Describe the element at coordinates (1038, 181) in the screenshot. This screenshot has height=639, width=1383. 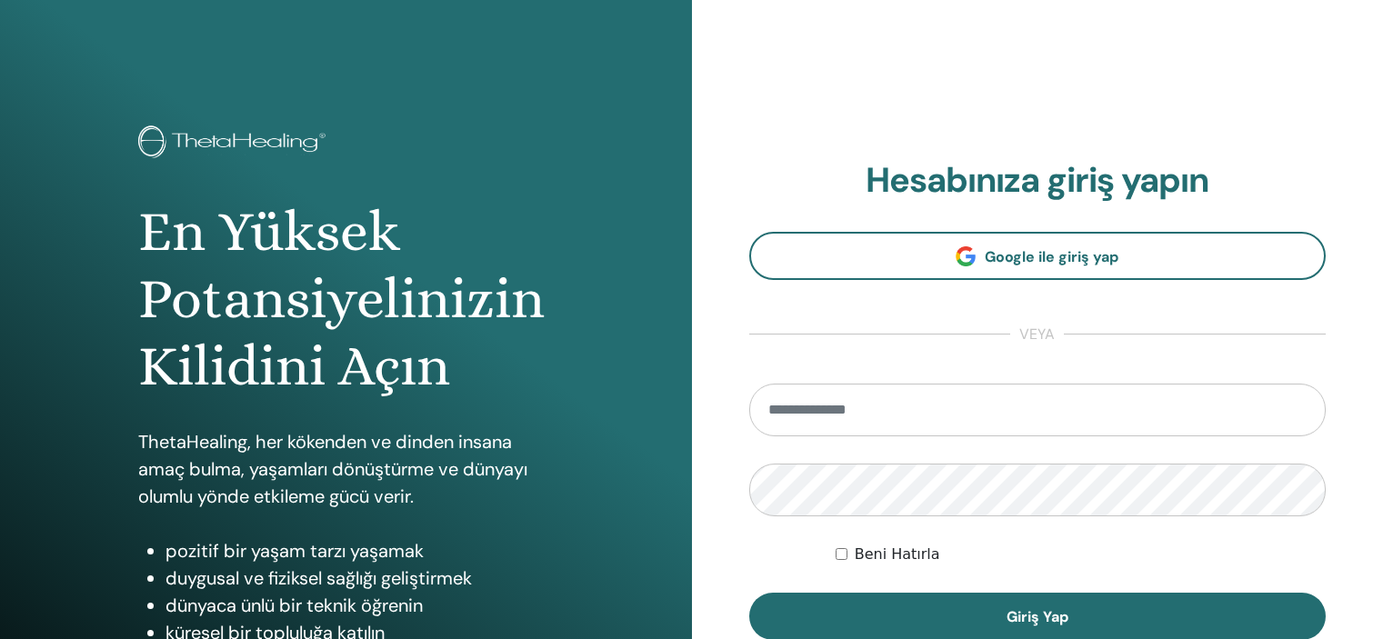
I see `h2: Hesabınıza giriş yapın` at that location.